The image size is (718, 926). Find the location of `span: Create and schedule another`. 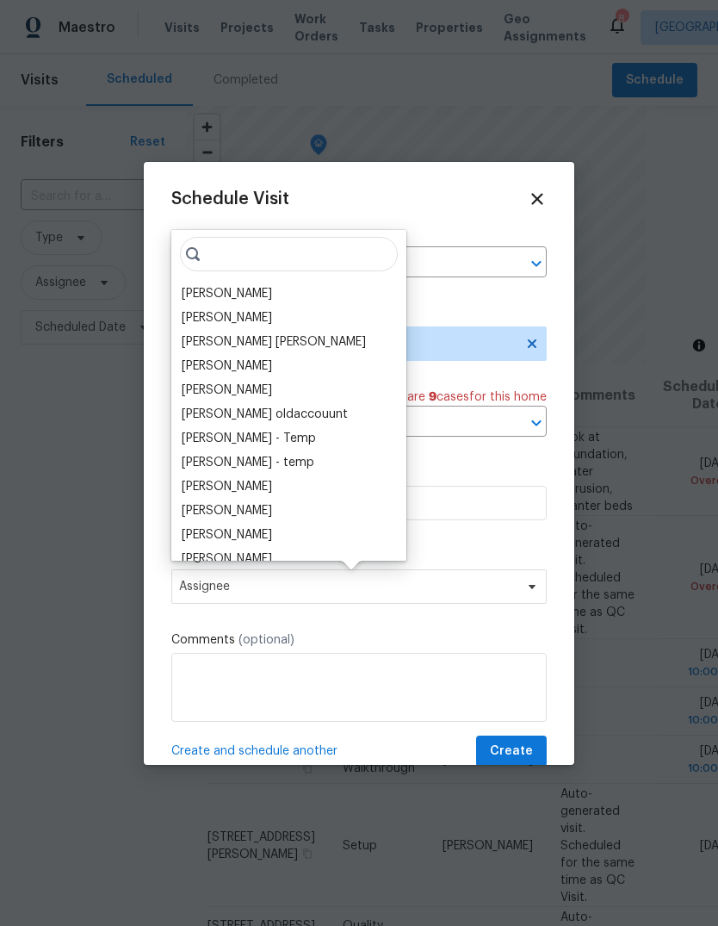

span: Create and schedule another is located at coordinates (254, 751).